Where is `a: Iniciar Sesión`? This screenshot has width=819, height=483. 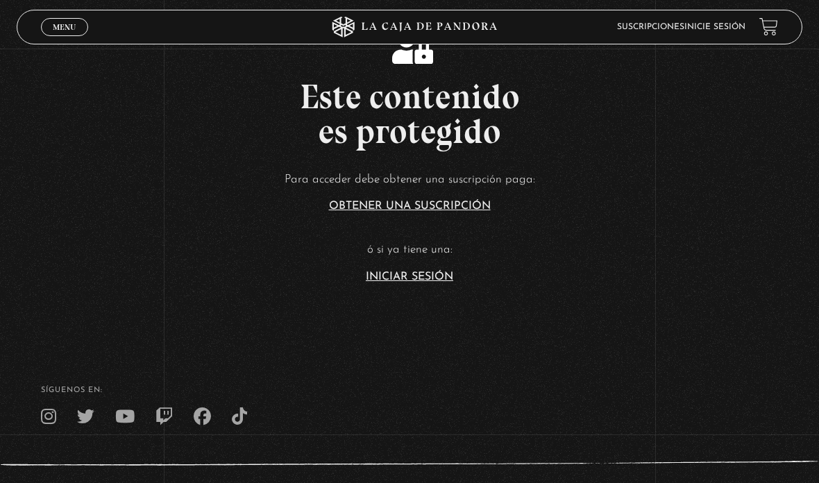 a: Iniciar Sesión is located at coordinates (409, 277).